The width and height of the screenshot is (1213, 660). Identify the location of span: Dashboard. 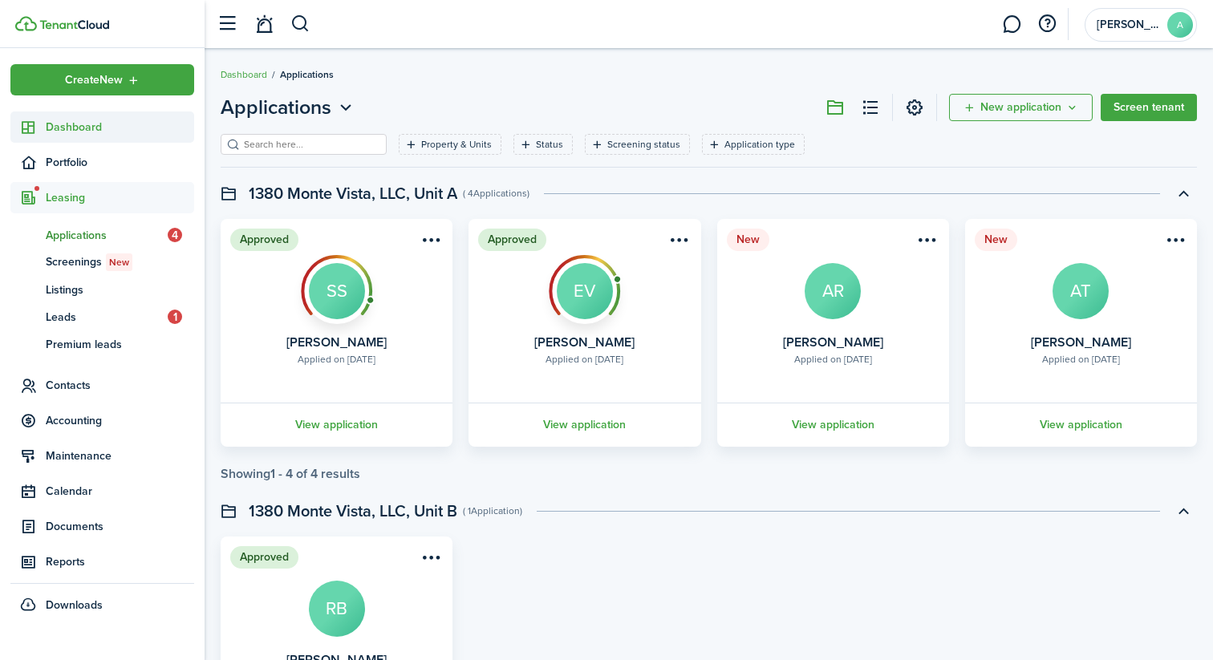
(120, 127).